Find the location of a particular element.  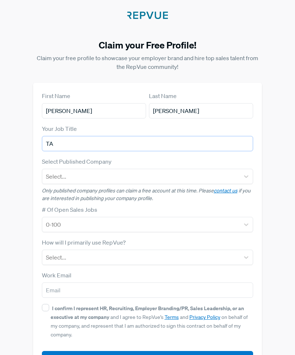

label: First Name is located at coordinates (56, 96).